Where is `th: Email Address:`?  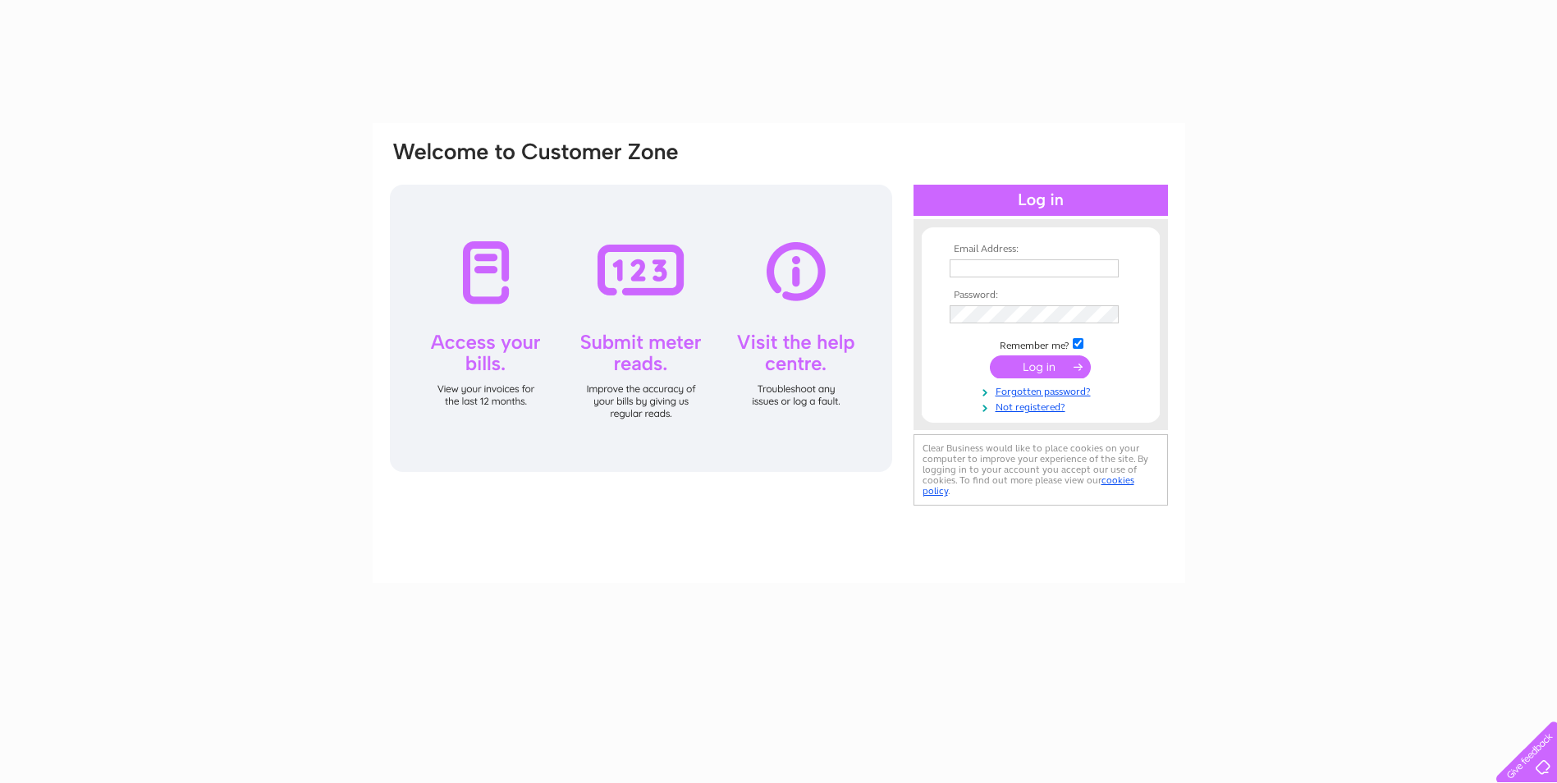 th: Email Address: is located at coordinates (1041, 250).